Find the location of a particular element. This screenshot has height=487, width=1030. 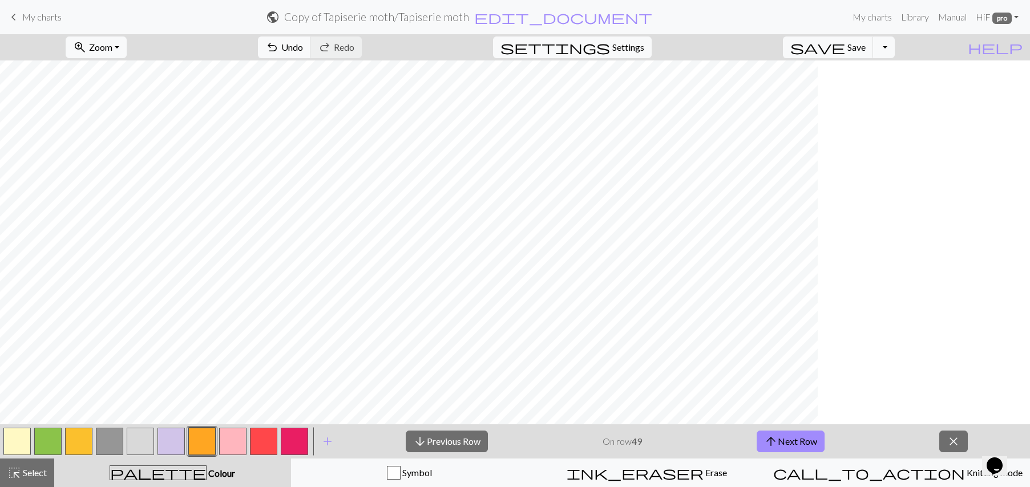

button: Erase is located at coordinates (647, 473).